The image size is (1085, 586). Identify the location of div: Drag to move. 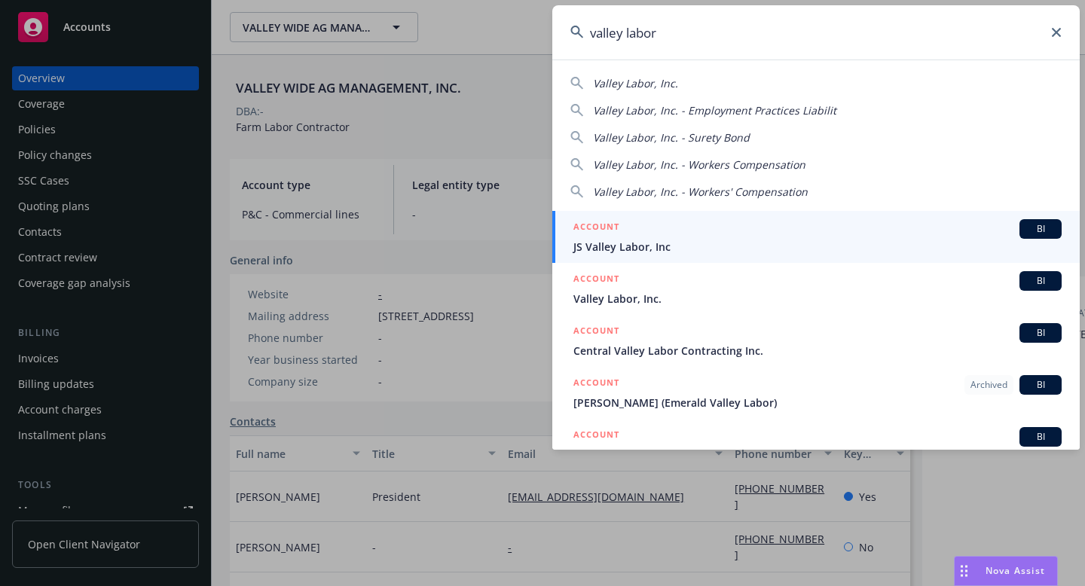
(964, 571).